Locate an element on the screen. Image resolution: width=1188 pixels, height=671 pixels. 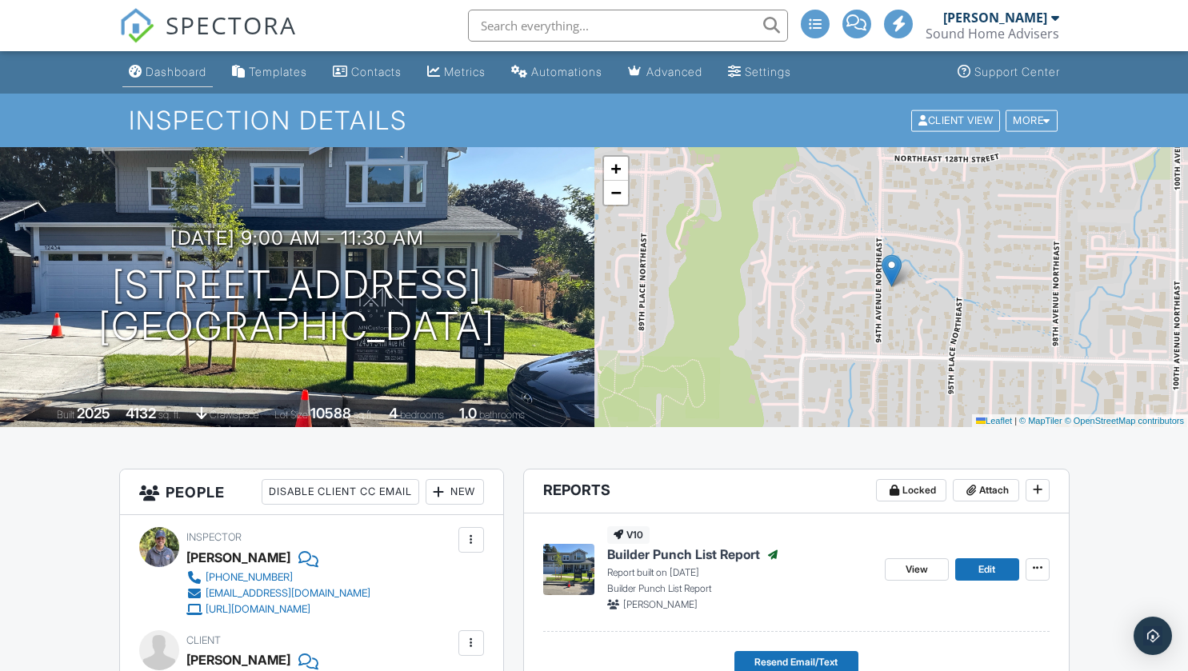
div: 10588 is located at coordinates (330, 413).